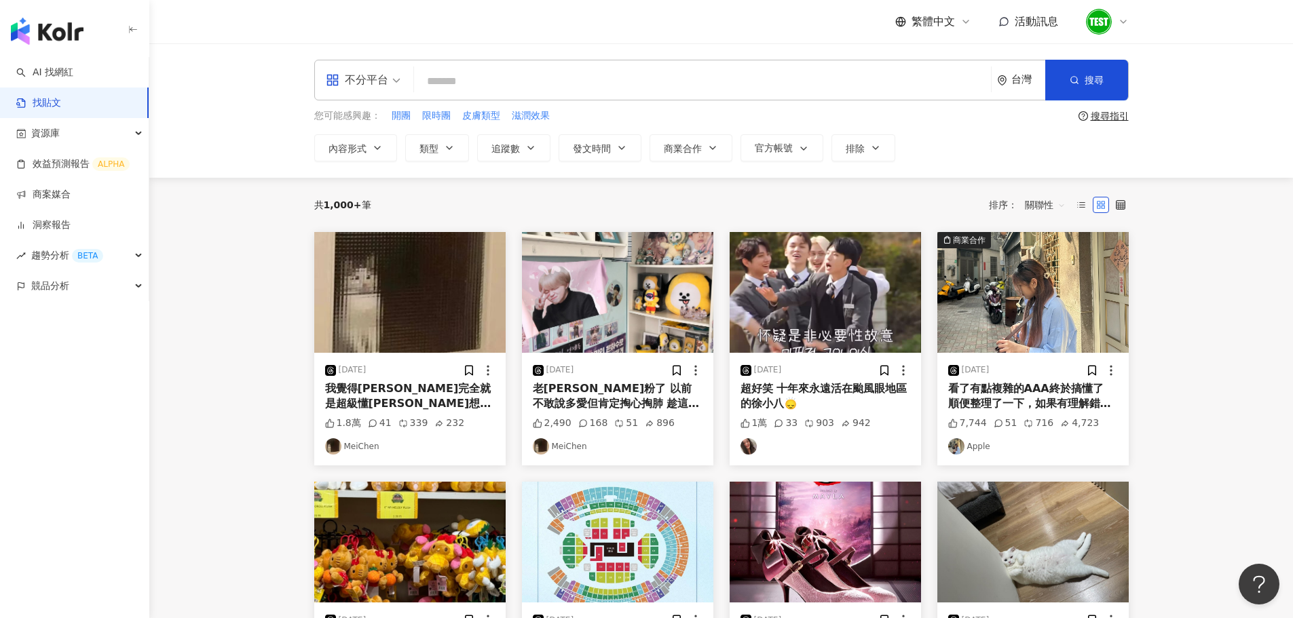  I want to click on span: 類型, so click(429, 149).